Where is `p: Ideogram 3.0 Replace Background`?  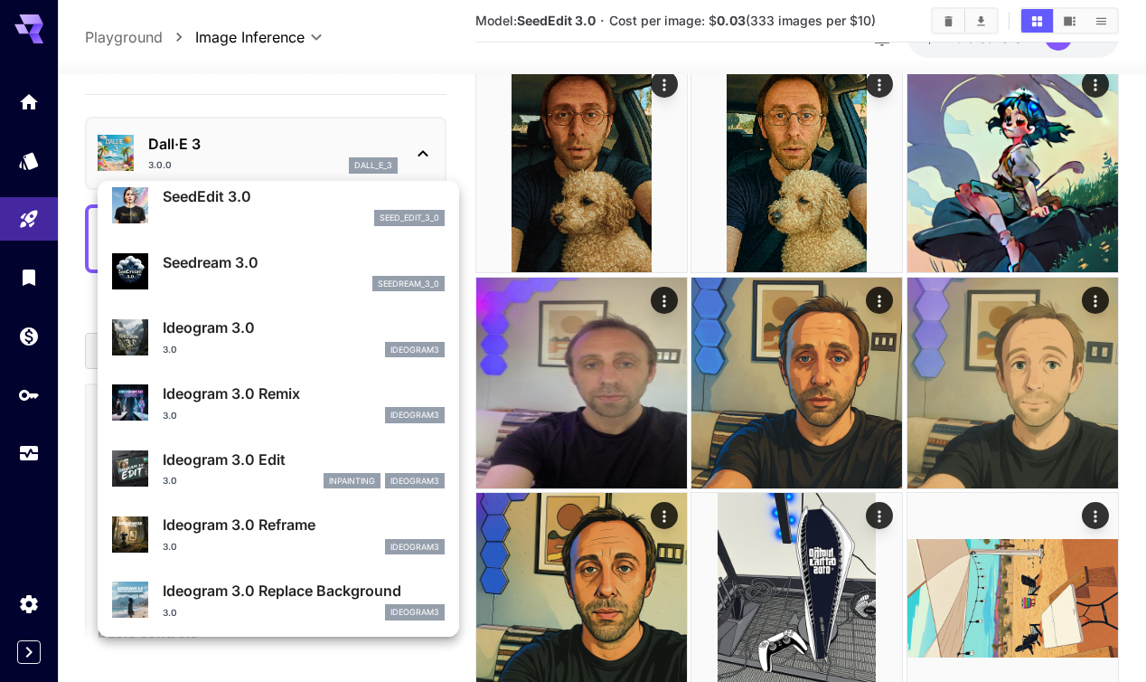
p: Ideogram 3.0 Replace Background is located at coordinates (304, 590).